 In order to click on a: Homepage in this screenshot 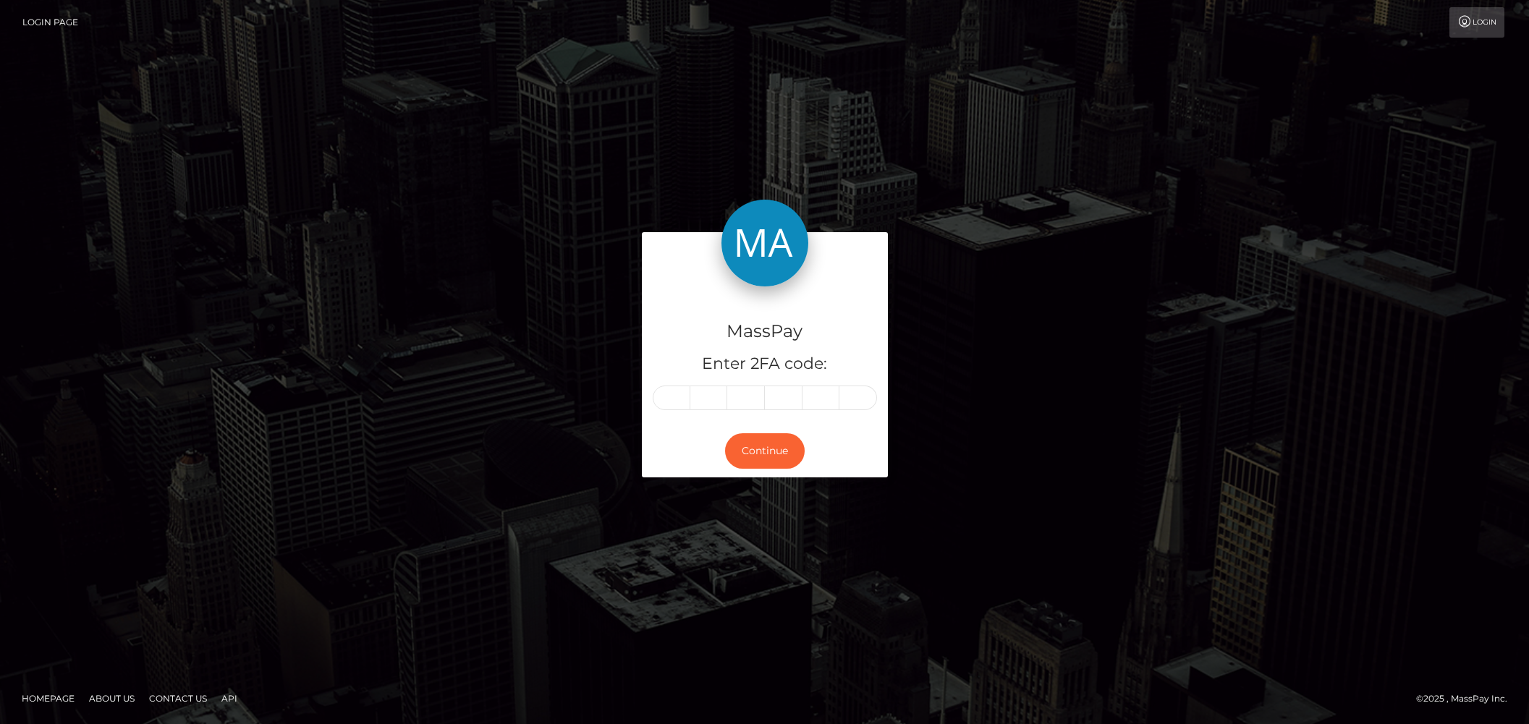, I will do `click(48, 698)`.